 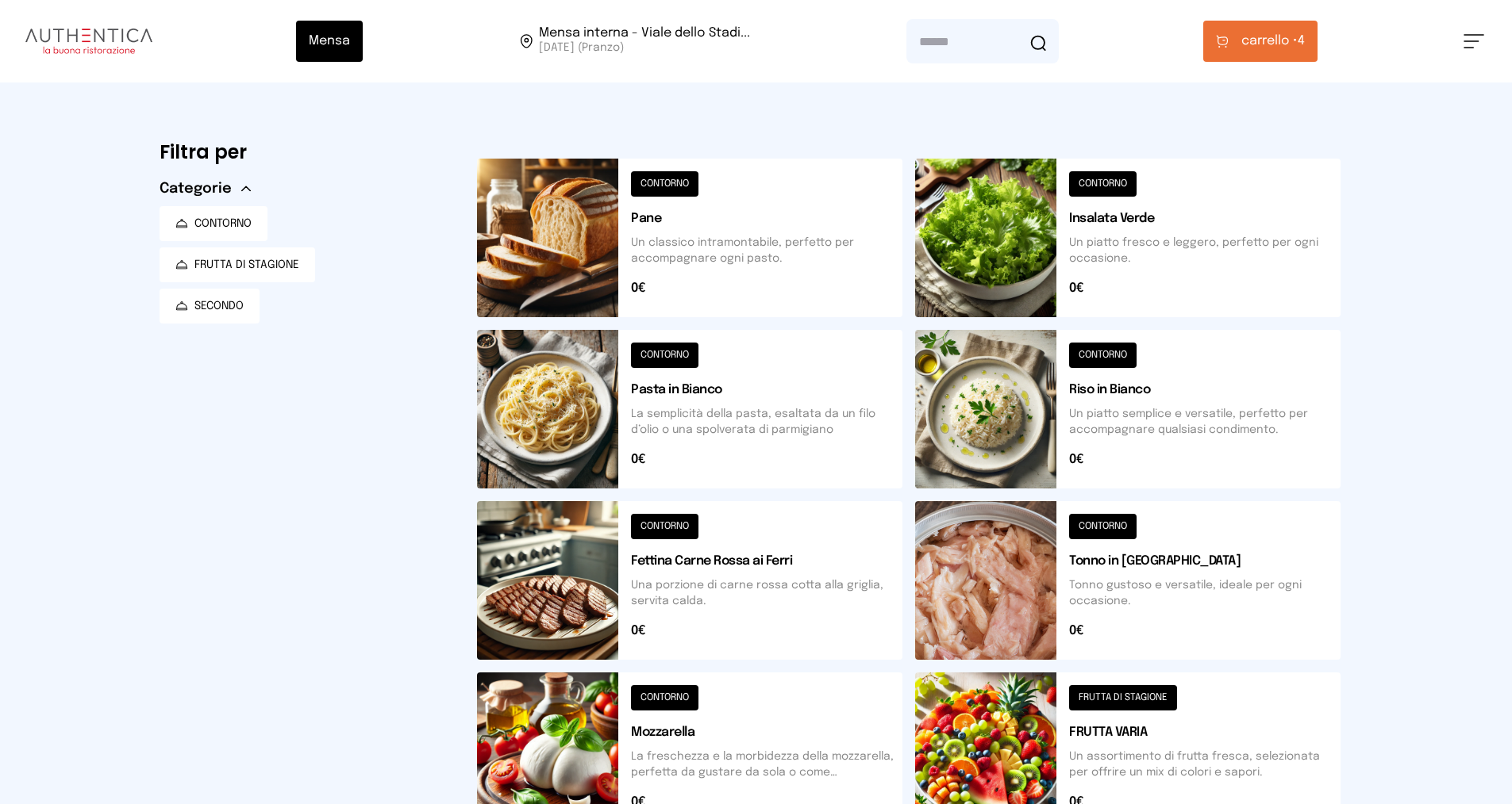 What do you see at coordinates (1269, 41) in the screenshot?
I see `span: carrello •` at bounding box center [1269, 41].